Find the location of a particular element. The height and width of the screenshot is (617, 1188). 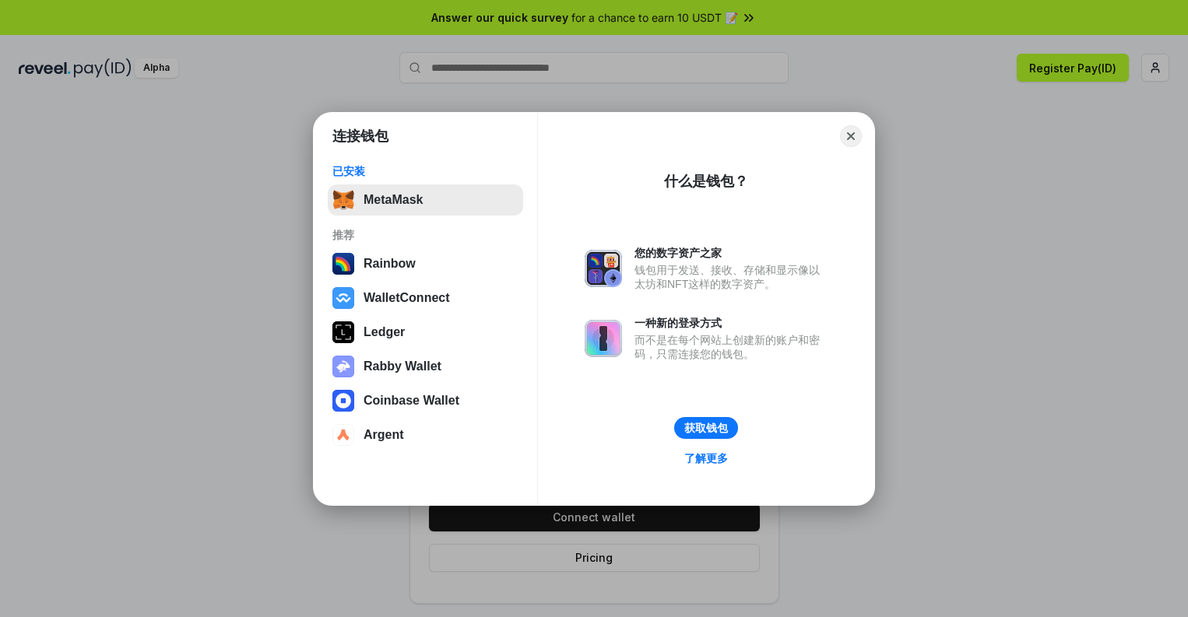

div: 获取钱包 is located at coordinates (706, 428).